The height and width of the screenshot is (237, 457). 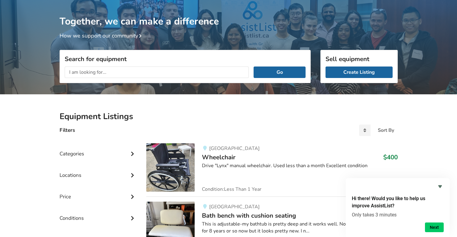 What do you see at coordinates (435, 227) in the screenshot?
I see `button: Next question` at bounding box center [435, 227].